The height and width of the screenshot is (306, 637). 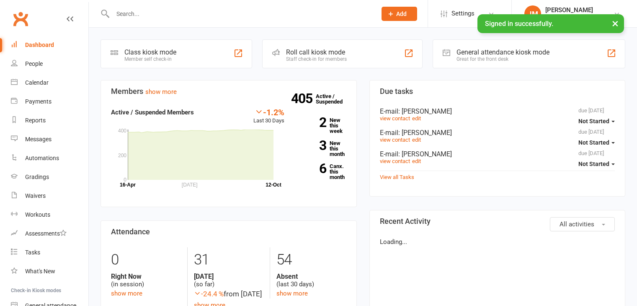 I want to click on a: 405Active / Suspended, so click(x=334, y=99).